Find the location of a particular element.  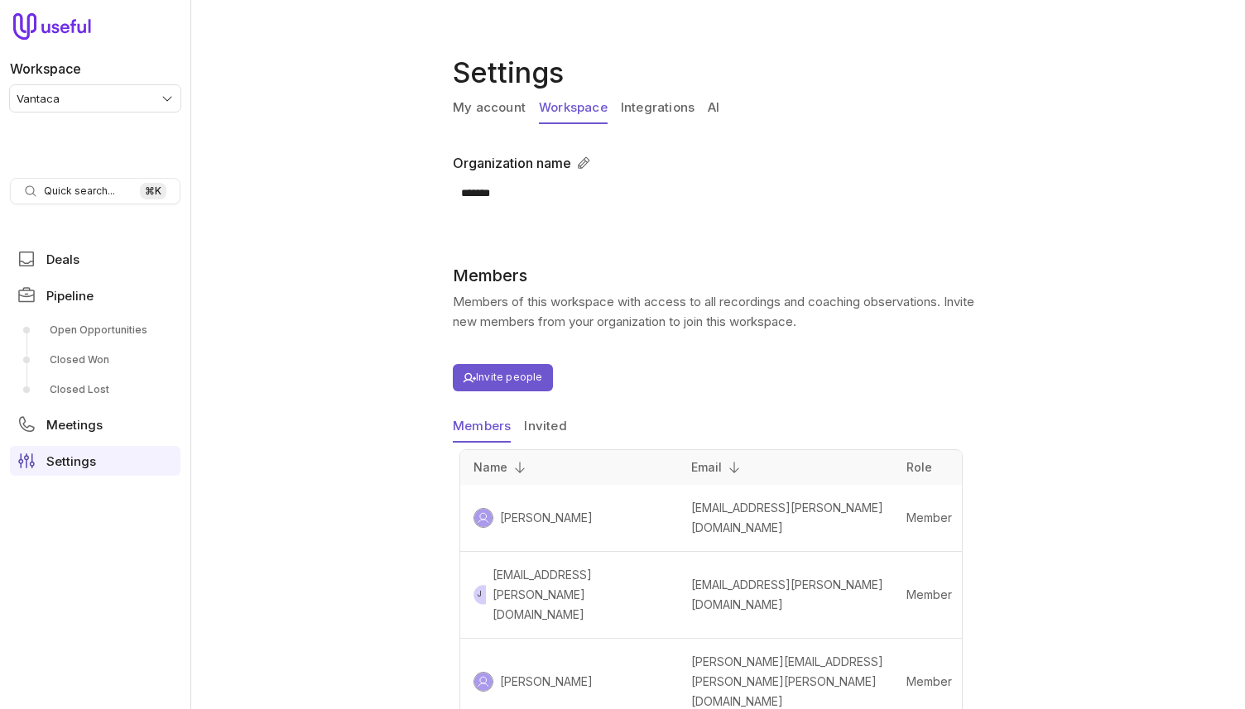

a: Settings is located at coordinates (95, 461).